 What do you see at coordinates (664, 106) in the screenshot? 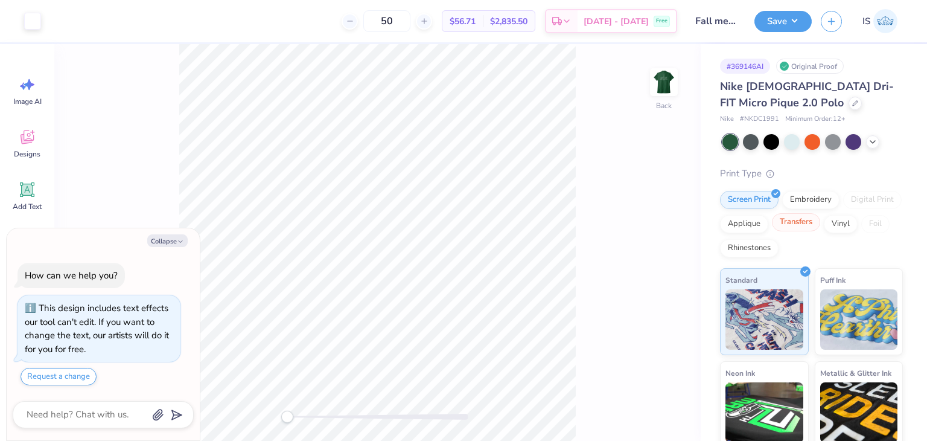
I see `div: Back` at bounding box center [664, 106].